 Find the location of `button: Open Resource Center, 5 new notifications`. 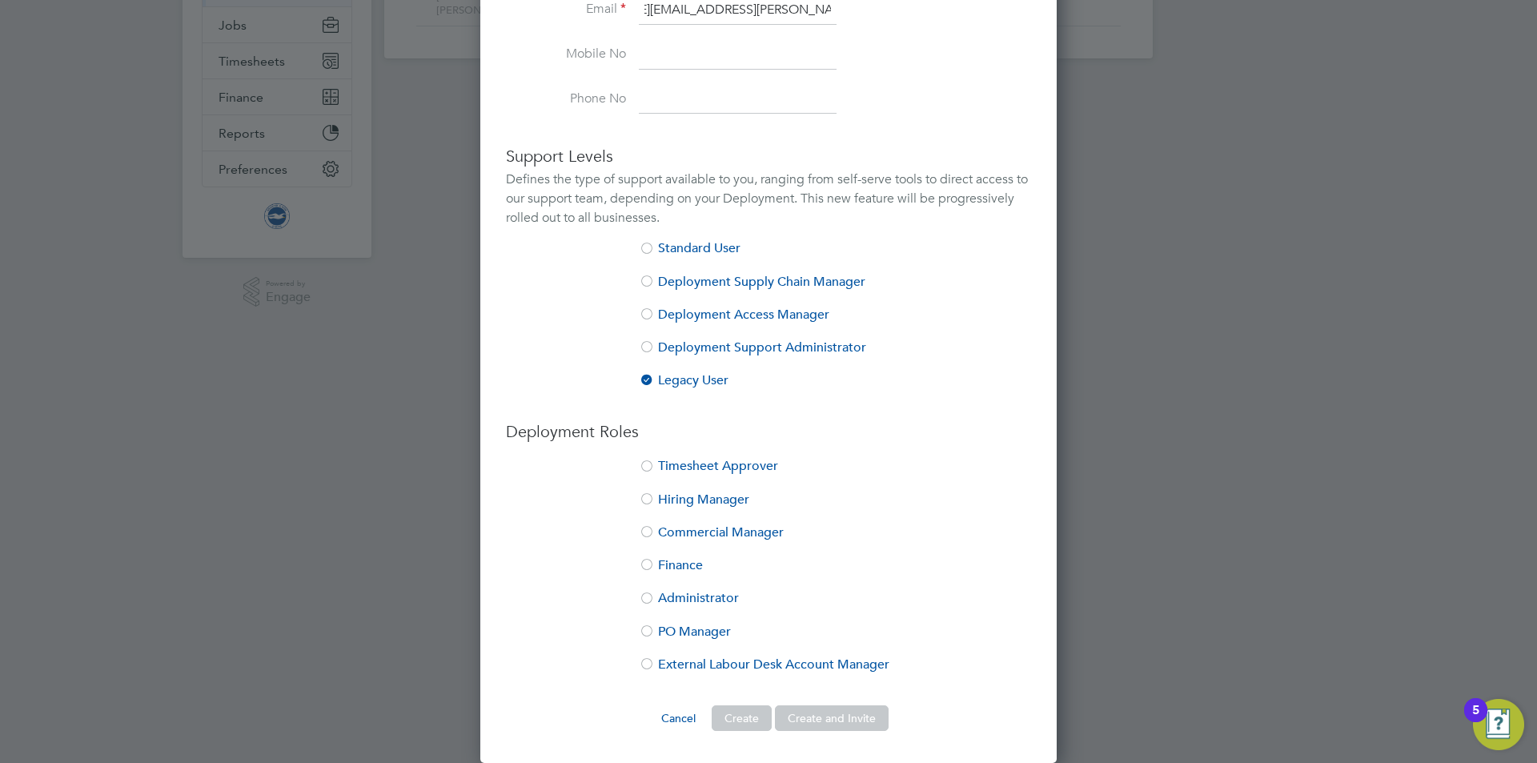

button: Open Resource Center, 5 new notifications is located at coordinates (1499, 725).